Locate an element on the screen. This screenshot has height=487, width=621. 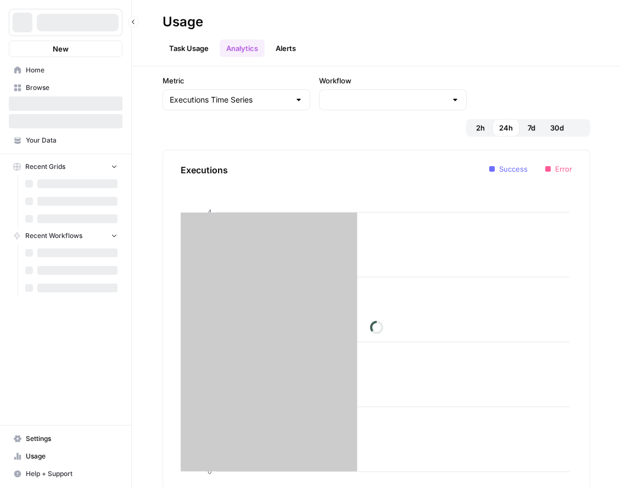
a: Task Usage is located at coordinates (189, 48).